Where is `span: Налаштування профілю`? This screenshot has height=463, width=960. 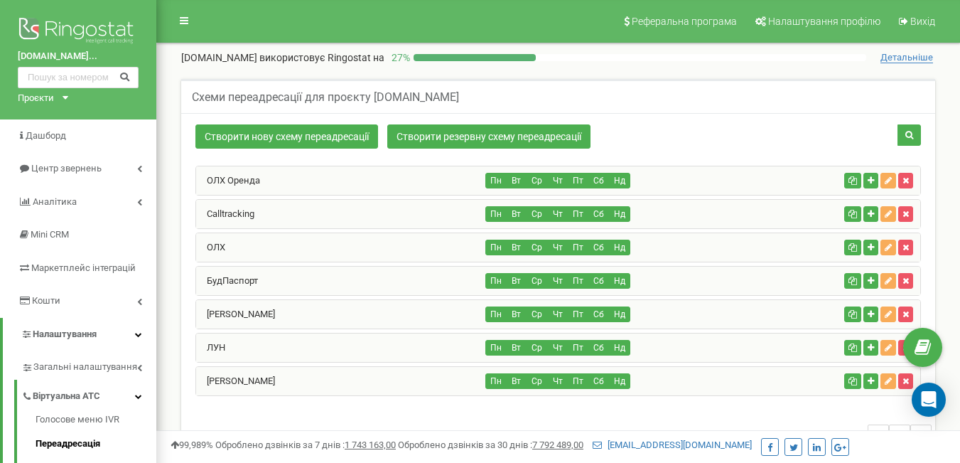 span: Налаштування профілю is located at coordinates (824, 21).